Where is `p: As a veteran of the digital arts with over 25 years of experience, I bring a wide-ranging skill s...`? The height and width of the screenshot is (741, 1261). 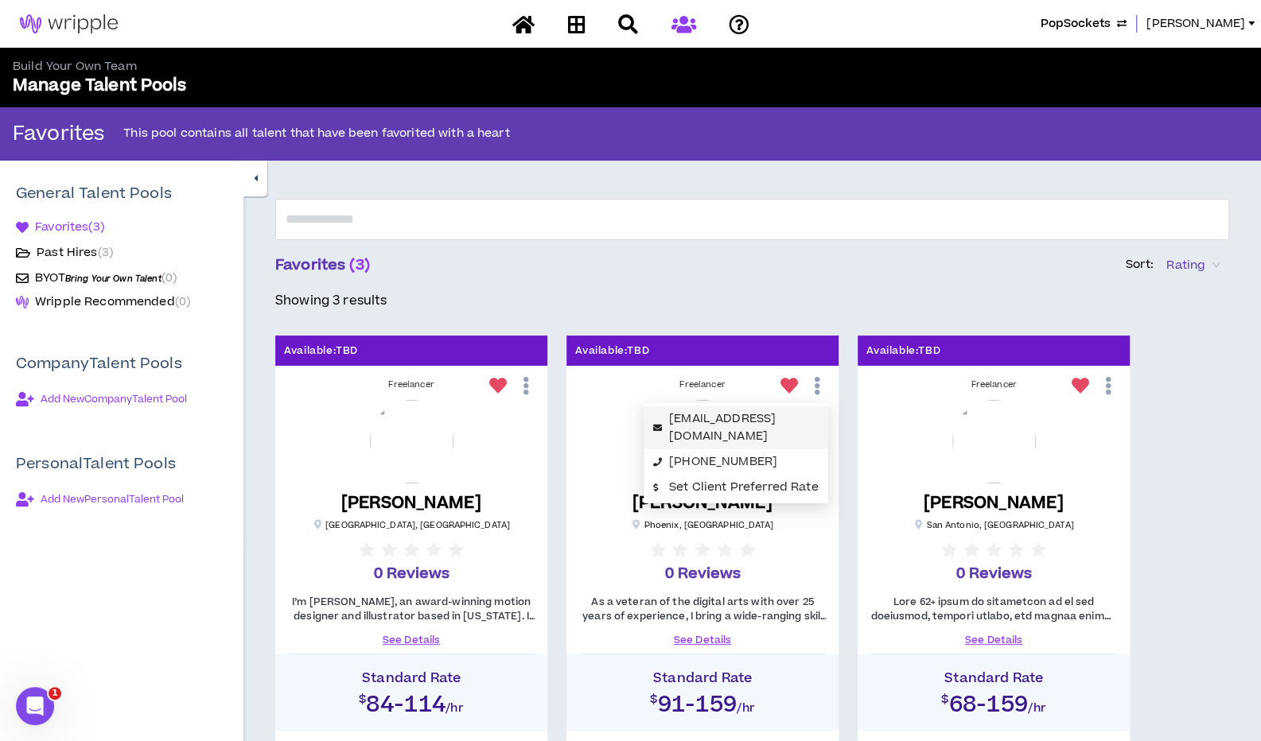
p: As a veteran of the digital arts with over 25 years of experience, I bring a wide-ranging skill s... is located at coordinates (703, 609).